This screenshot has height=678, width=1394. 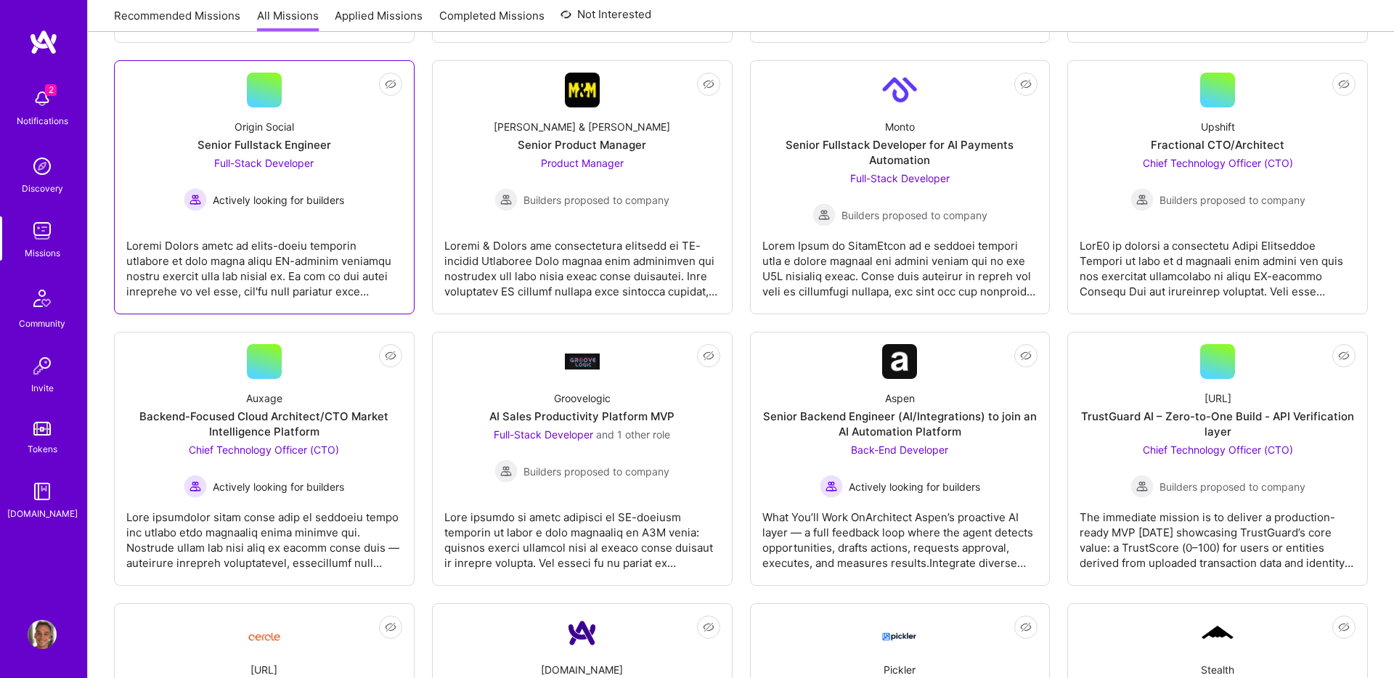 What do you see at coordinates (582, 534) in the screenshot?
I see `div: Lore ipsumdo si ametc adipisci el SE-doeiusm temporin ut labor e dolo magnaaliq en A3M venia: qui...` at bounding box center [582, 534].